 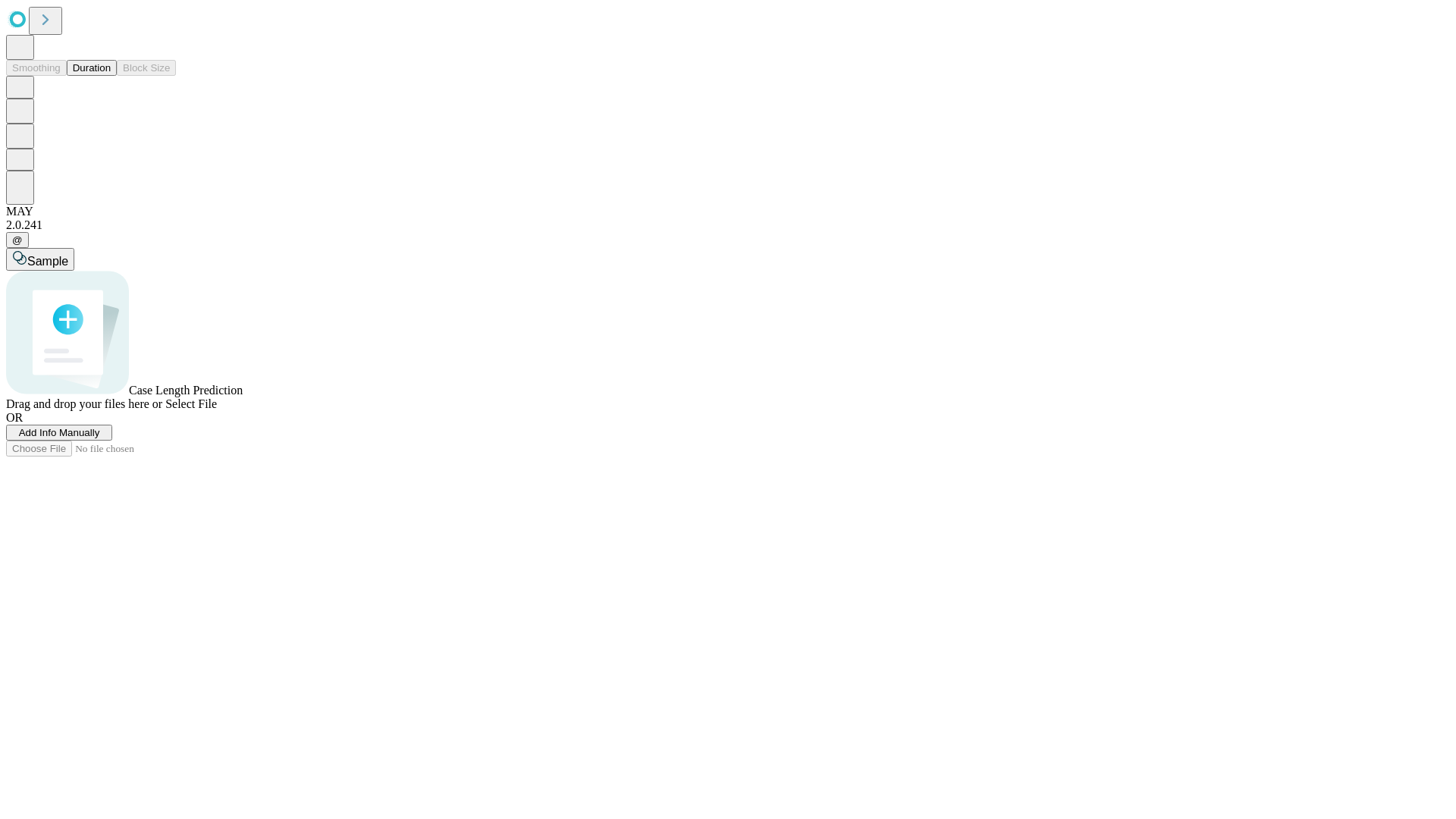 I want to click on button: Block Size, so click(x=147, y=67).